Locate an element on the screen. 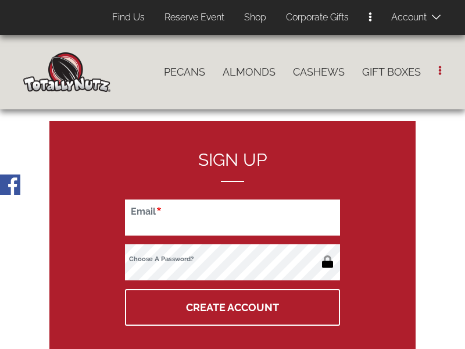 The image size is (465, 349). a: Cashews is located at coordinates (318, 72).